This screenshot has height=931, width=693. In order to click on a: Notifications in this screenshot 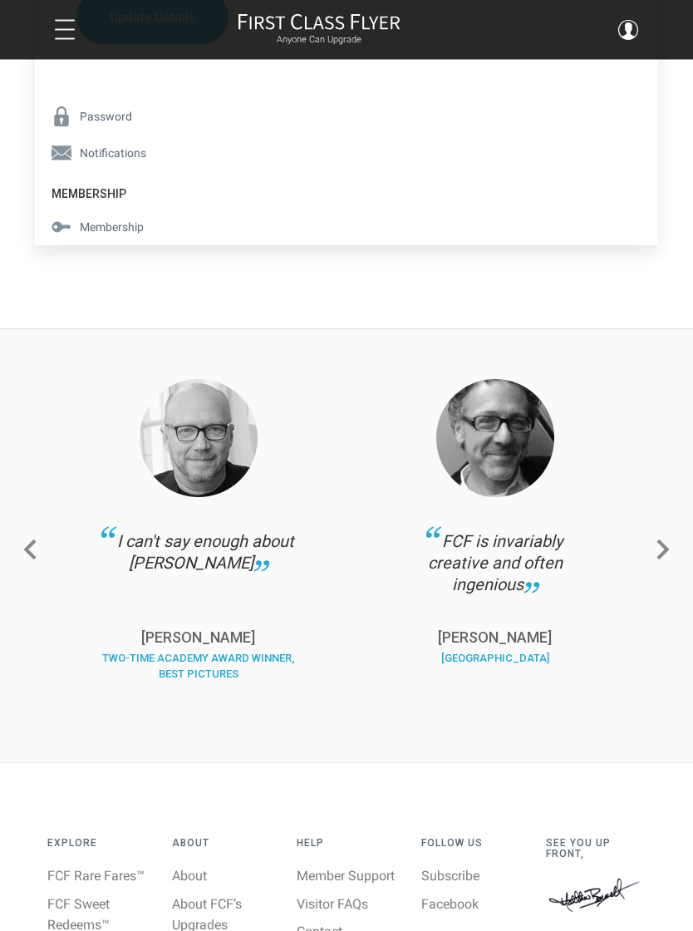, I will do `click(347, 154)`.